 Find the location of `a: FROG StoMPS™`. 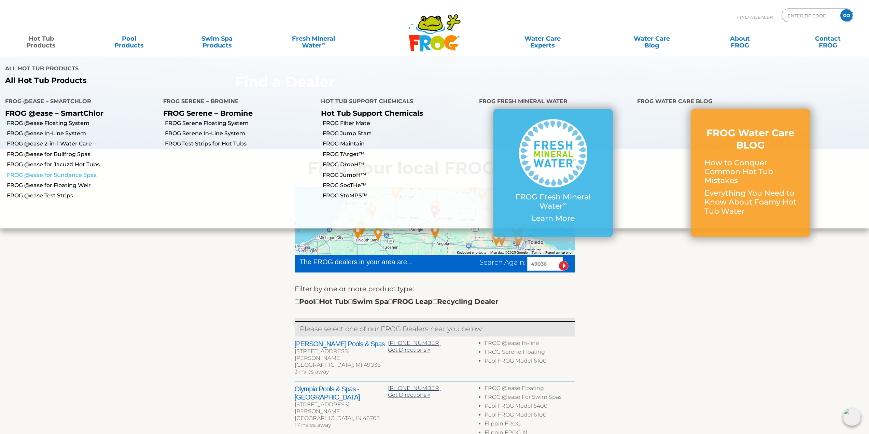

a: FROG StoMPS™ is located at coordinates (398, 196).